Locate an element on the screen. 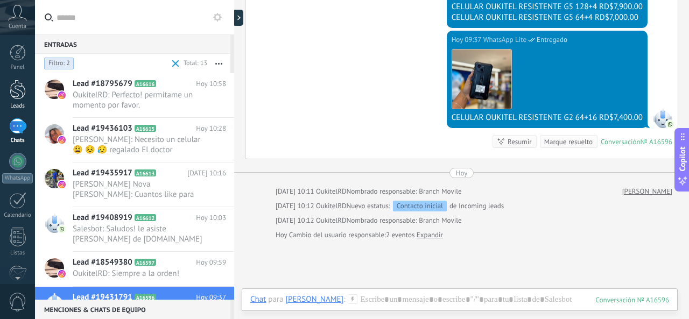 This screenshot has width=689, height=319. a: Lead #18549380 A16597 Hoy 09:59 OukitelRD: Siempre a la orden! is located at coordinates (135, 269).